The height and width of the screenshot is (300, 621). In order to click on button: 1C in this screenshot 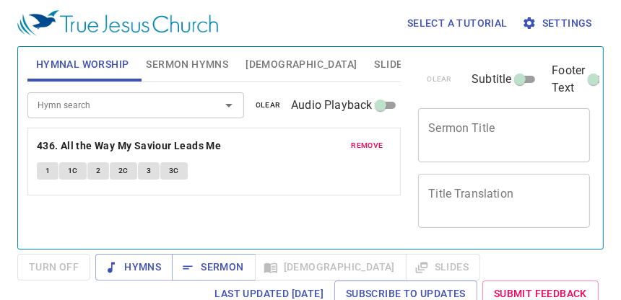, I will do `click(73, 171)`.